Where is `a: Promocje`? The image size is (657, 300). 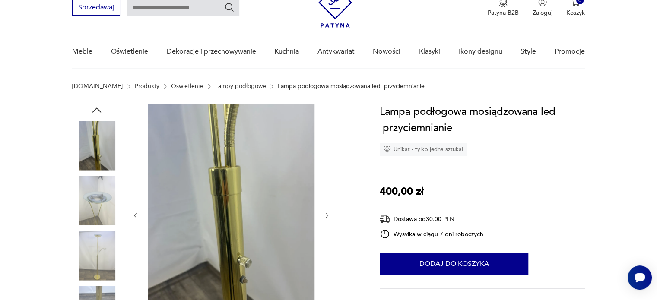 a: Promocje is located at coordinates (570, 51).